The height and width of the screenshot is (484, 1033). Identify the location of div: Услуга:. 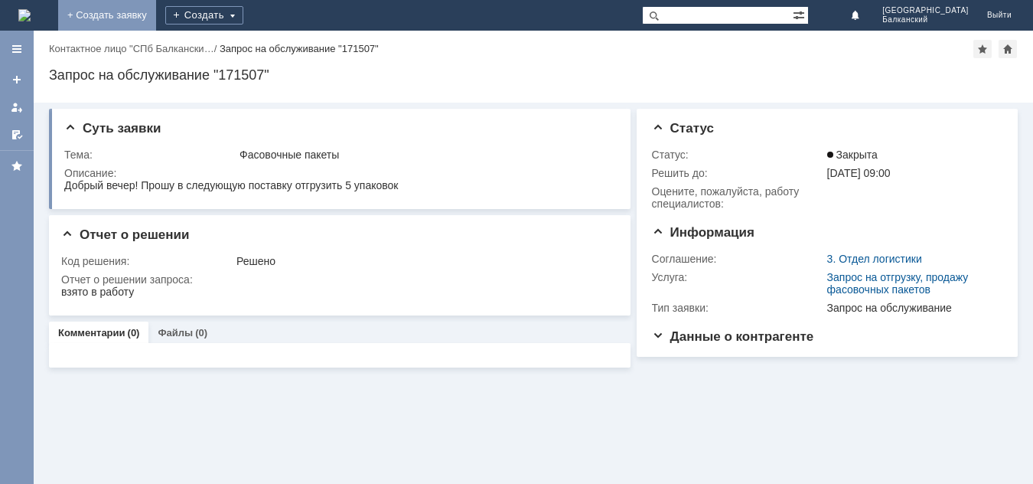
(738, 277).